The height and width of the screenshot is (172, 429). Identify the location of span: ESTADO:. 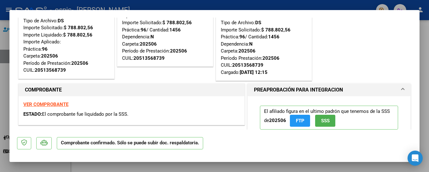
(32, 114).